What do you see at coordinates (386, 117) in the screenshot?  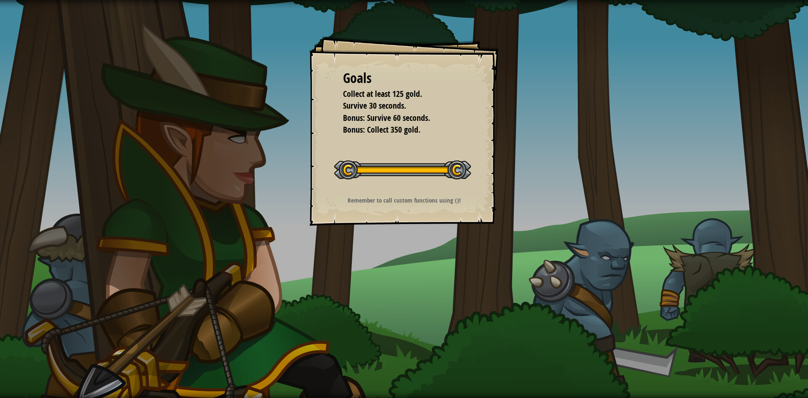 I see `span: Bonus: Survive 60 seconds.` at bounding box center [386, 117].